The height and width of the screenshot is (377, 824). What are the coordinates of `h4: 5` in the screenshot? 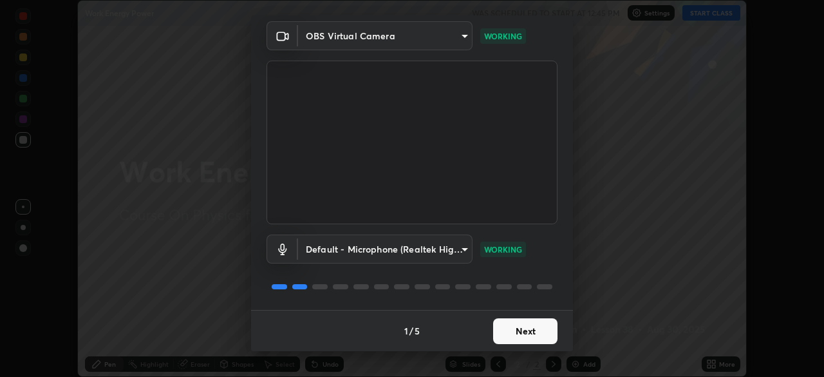 It's located at (417, 330).